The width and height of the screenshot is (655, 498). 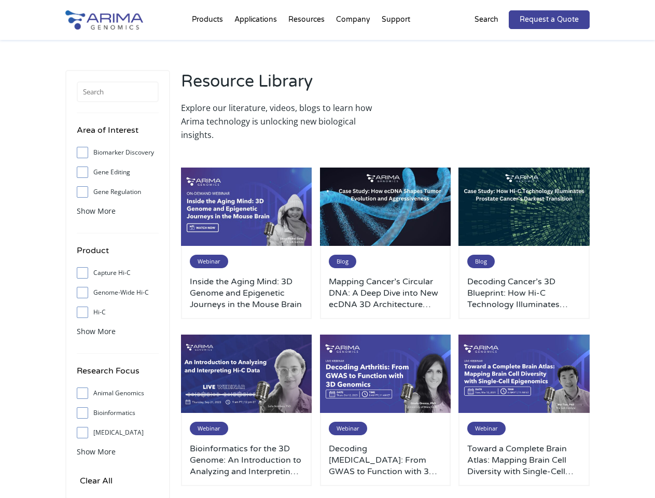 What do you see at coordinates (118, 172) in the screenshot?
I see `label: Gene Editing` at bounding box center [118, 172].